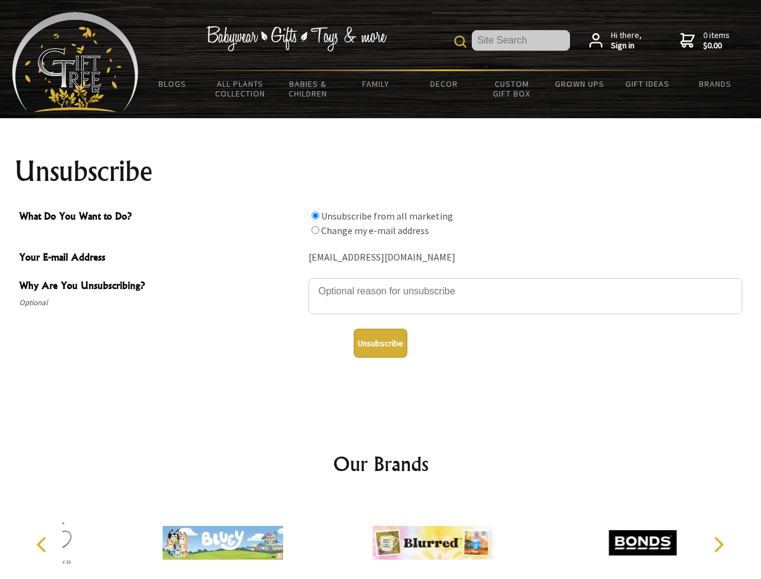  Describe the element at coordinates (626, 40) in the screenshot. I see `span: Hi there,` at that location.